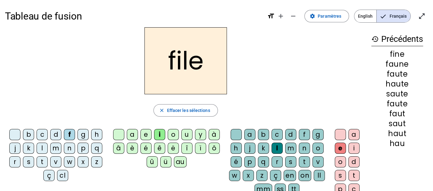 This screenshot has width=433, height=191. I want to click on h3: Précédents, so click(397, 39).